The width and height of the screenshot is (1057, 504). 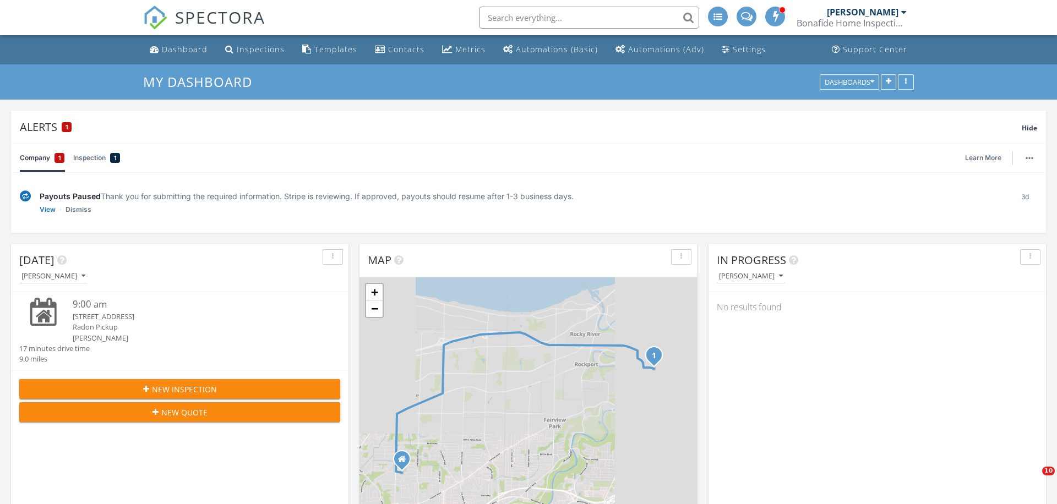 What do you see at coordinates (877, 307) in the screenshot?
I see `div: No results found` at bounding box center [877, 307].